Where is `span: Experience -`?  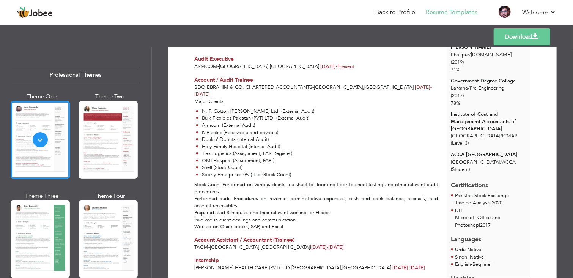
span: Experience - is located at coordinates (224, 43).